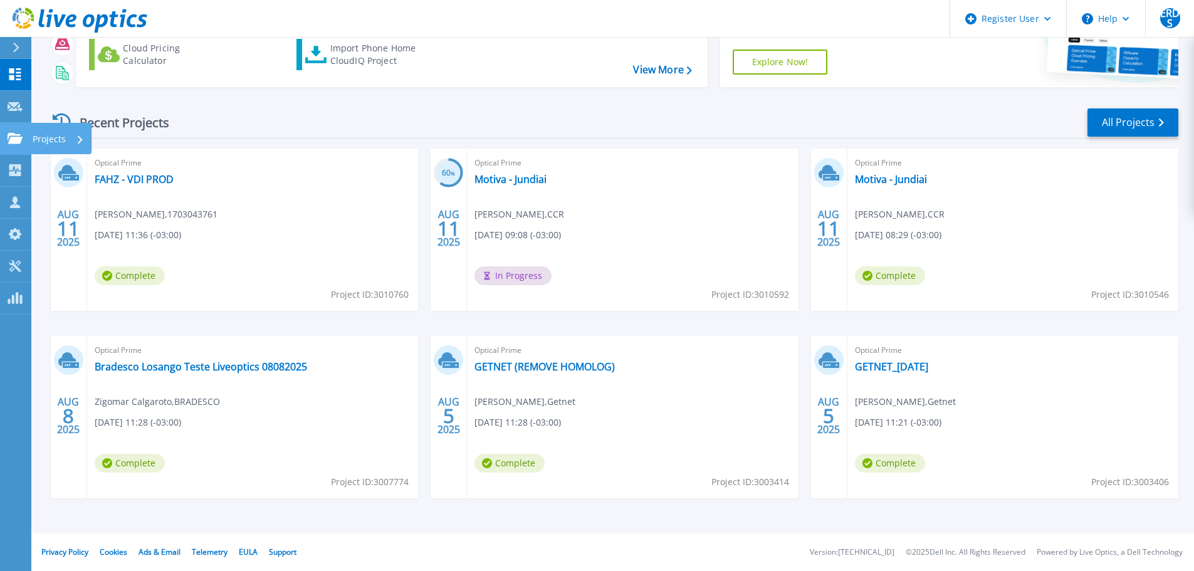 Image resolution: width=1194 pixels, height=571 pixels. I want to click on span: Project ID: 3003406, so click(1130, 482).